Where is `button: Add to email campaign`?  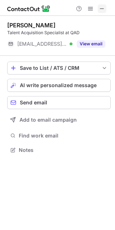 button: Add to email campaign is located at coordinates (59, 120).